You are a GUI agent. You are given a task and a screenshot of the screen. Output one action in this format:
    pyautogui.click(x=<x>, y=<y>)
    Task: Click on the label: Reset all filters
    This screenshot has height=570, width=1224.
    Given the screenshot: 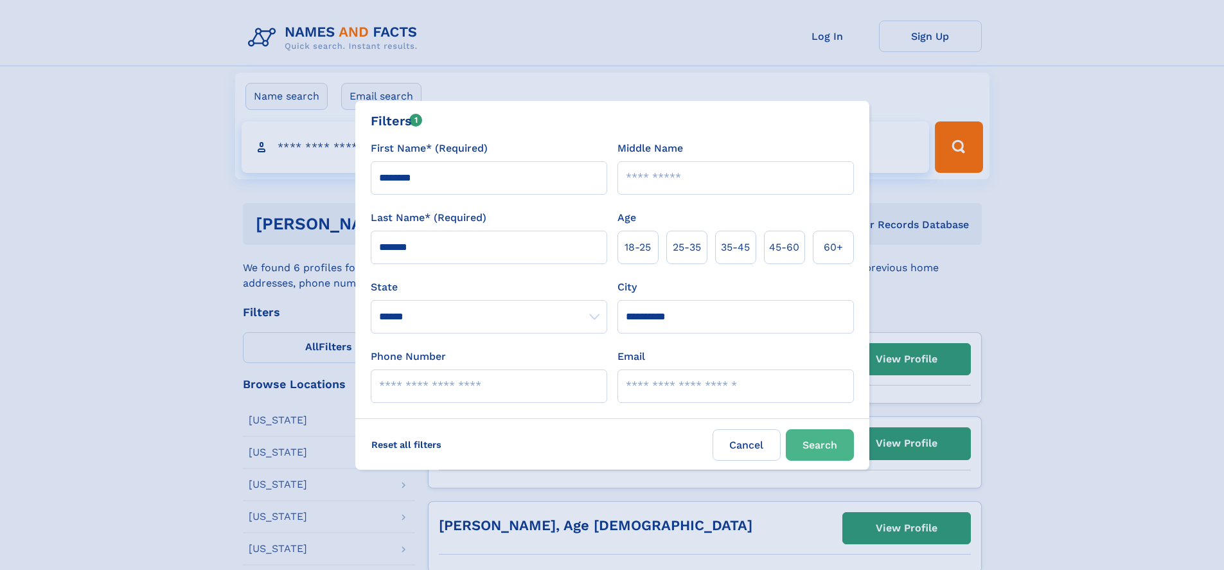 What is the action you would take?
    pyautogui.click(x=406, y=445)
    